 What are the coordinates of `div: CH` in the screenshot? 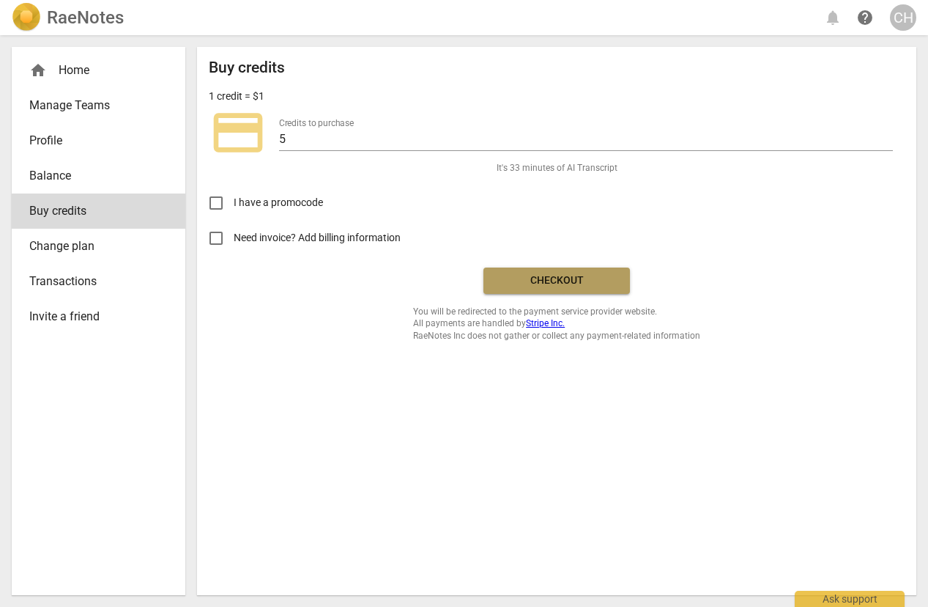 It's located at (903, 18).